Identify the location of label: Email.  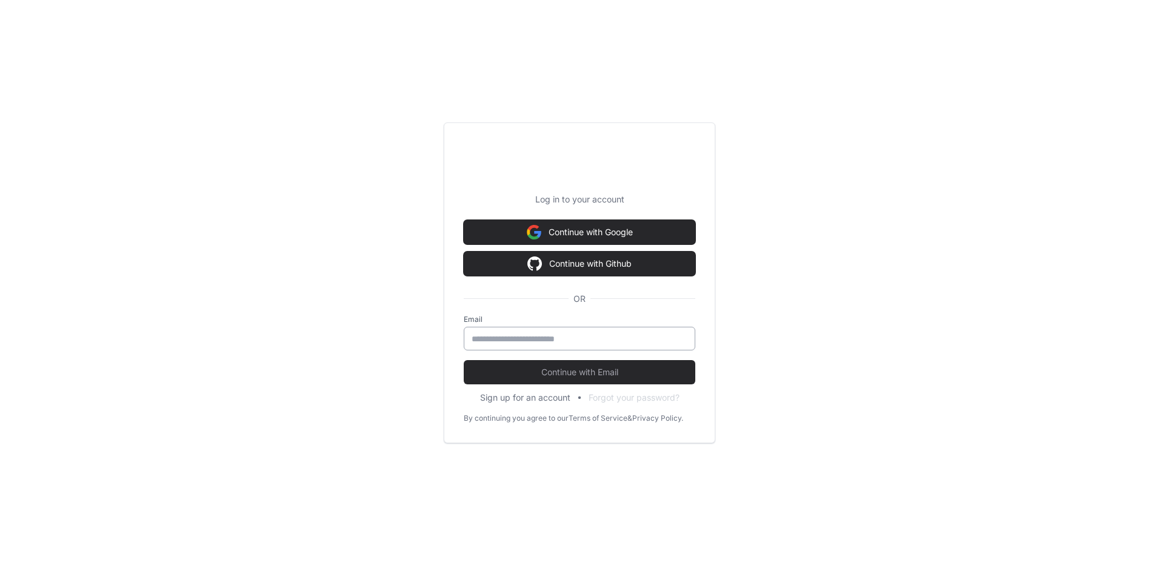
(579, 319).